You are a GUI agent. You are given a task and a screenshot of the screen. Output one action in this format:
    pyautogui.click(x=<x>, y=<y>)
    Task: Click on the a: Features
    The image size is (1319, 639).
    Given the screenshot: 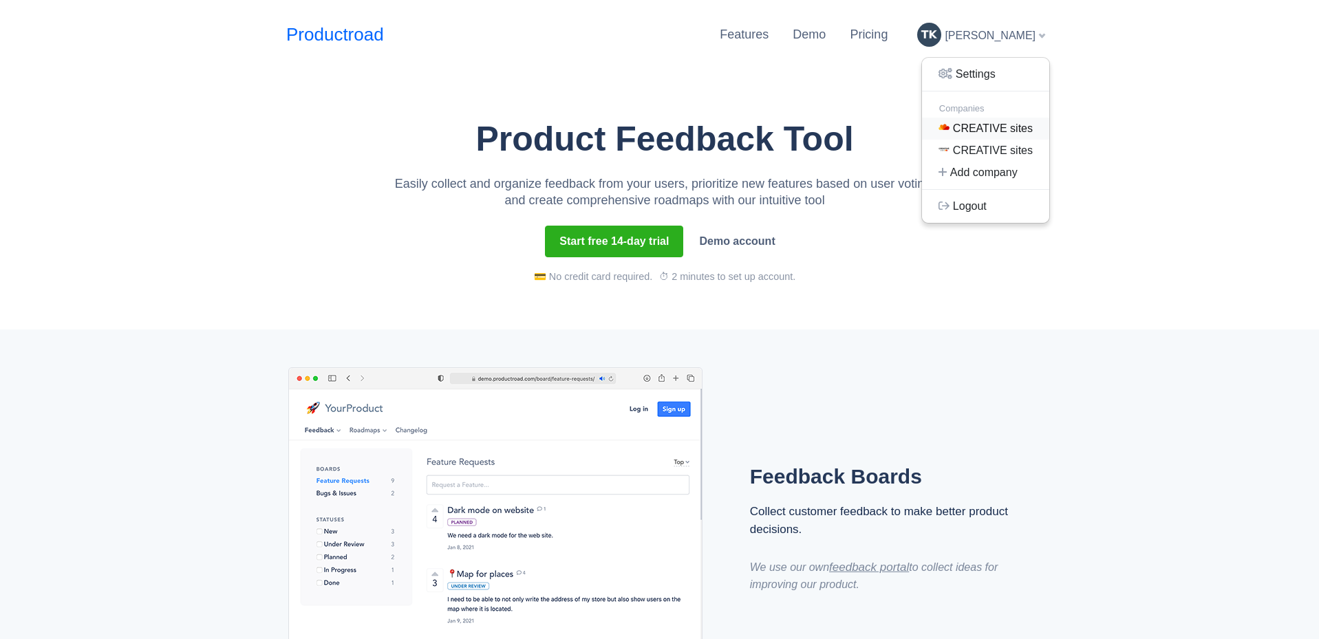 What is the action you would take?
    pyautogui.click(x=744, y=34)
    